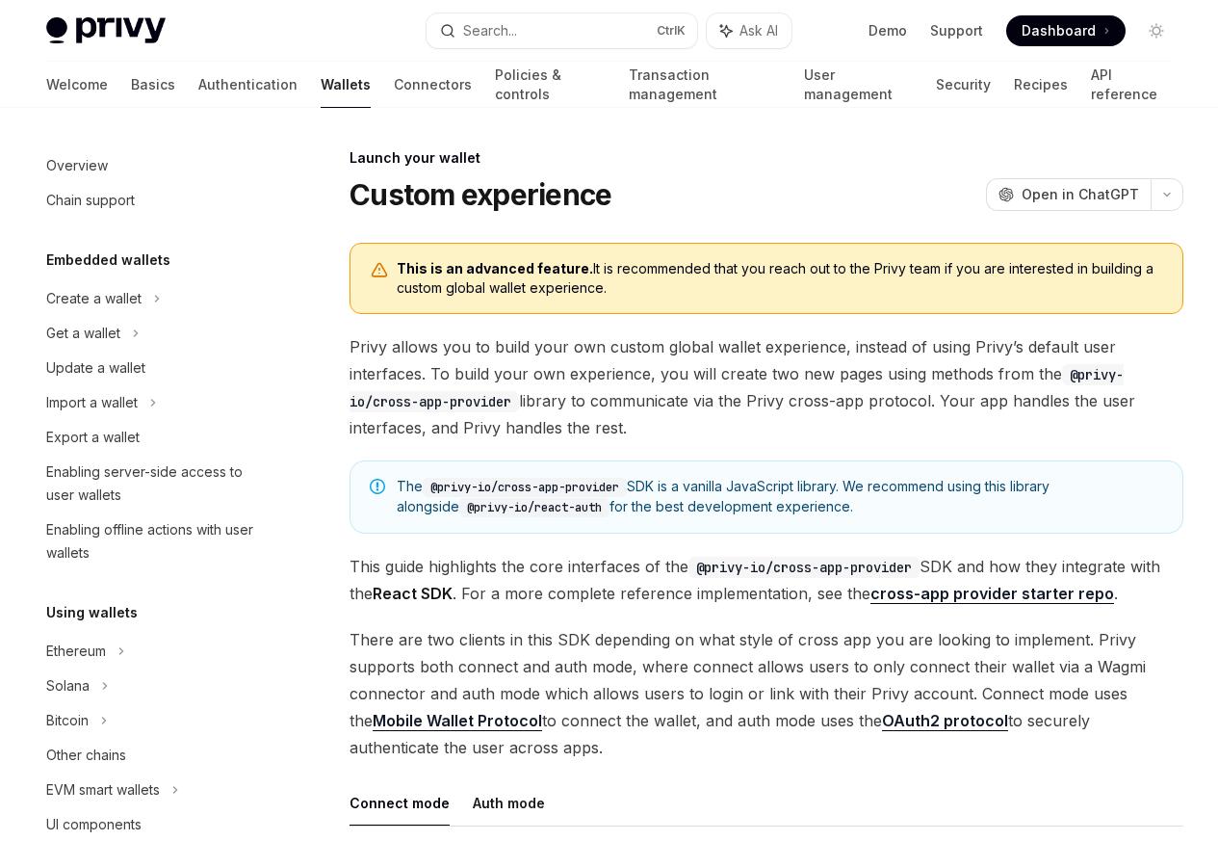 This screenshot has height=841, width=1218. What do you see at coordinates (1066, 31) in the screenshot?
I see `a: Dashboard` at bounding box center [1066, 31].